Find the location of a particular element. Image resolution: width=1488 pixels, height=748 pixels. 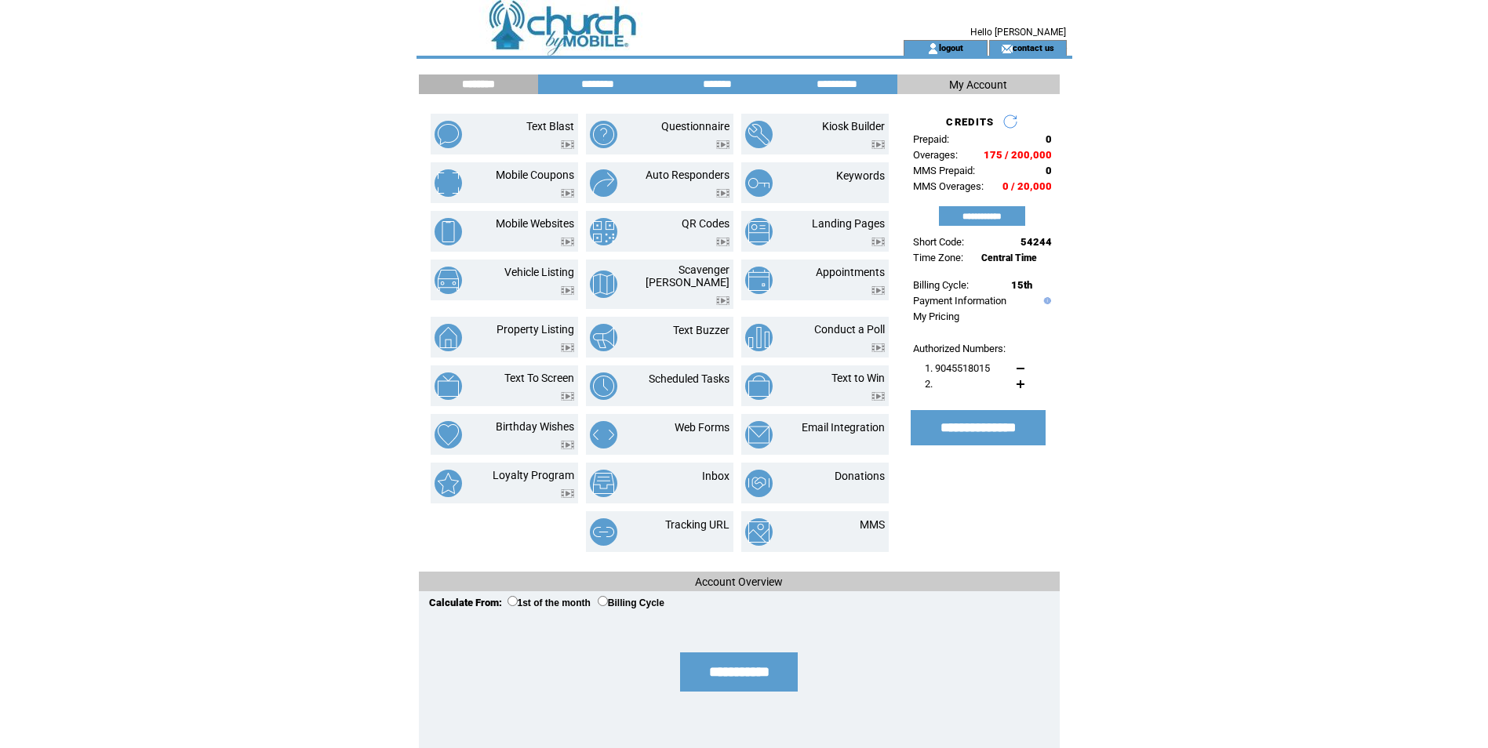

a: Mobile Websites is located at coordinates (535, 224).